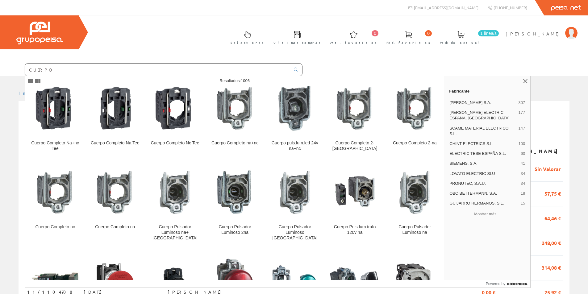  Describe the element at coordinates (467, 37) in the screenshot. I see `a: 1 línea/s Pedido actual` at that location.